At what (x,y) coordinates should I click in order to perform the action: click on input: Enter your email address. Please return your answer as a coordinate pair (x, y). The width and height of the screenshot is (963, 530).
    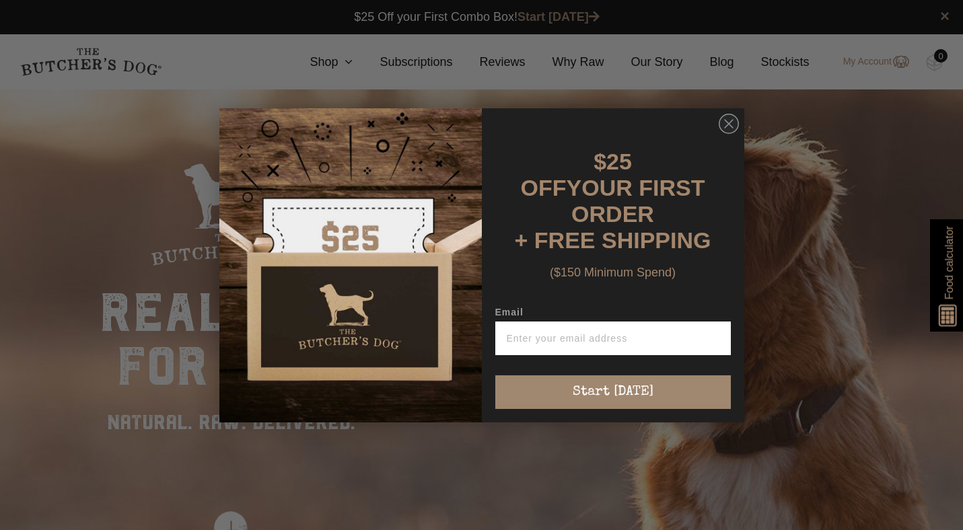
    Looking at the image, I should click on (613, 338).